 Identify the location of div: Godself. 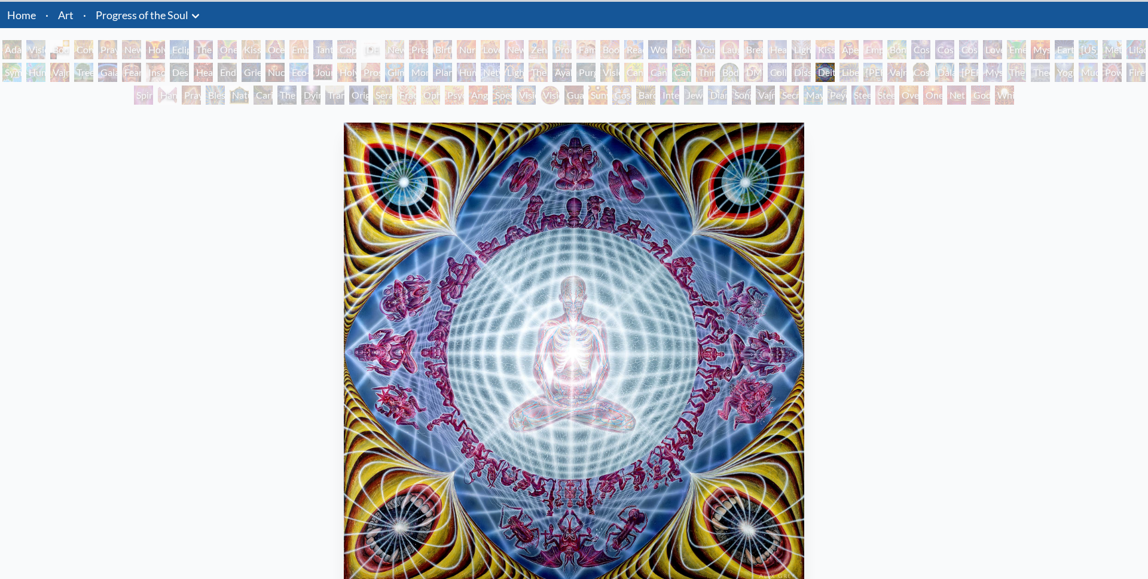
(981, 95).